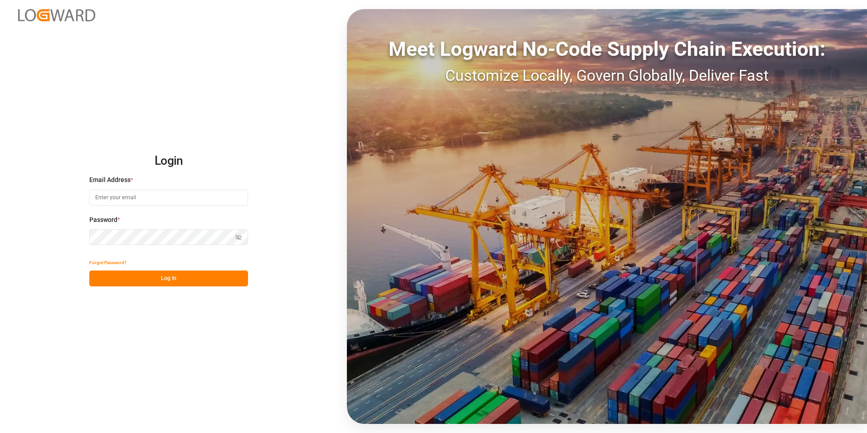  What do you see at coordinates (103, 220) in the screenshot?
I see `span: Password` at bounding box center [103, 220].